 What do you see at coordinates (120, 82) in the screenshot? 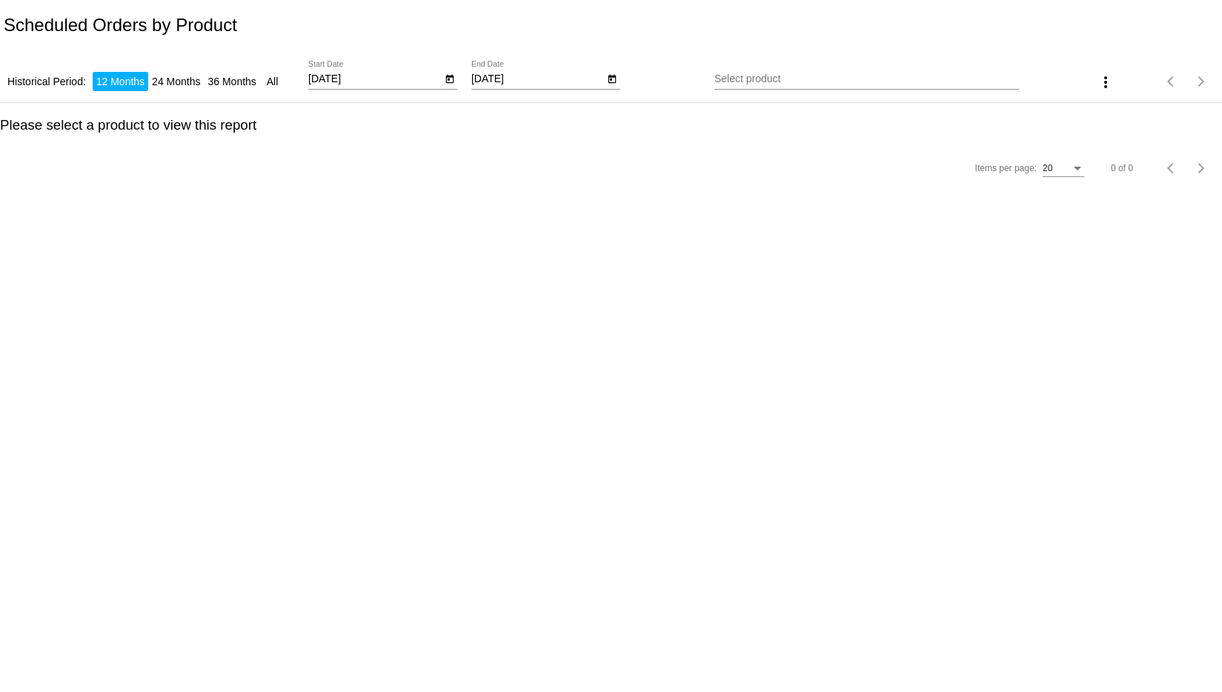
I see `li: 12 Months` at bounding box center [120, 82].